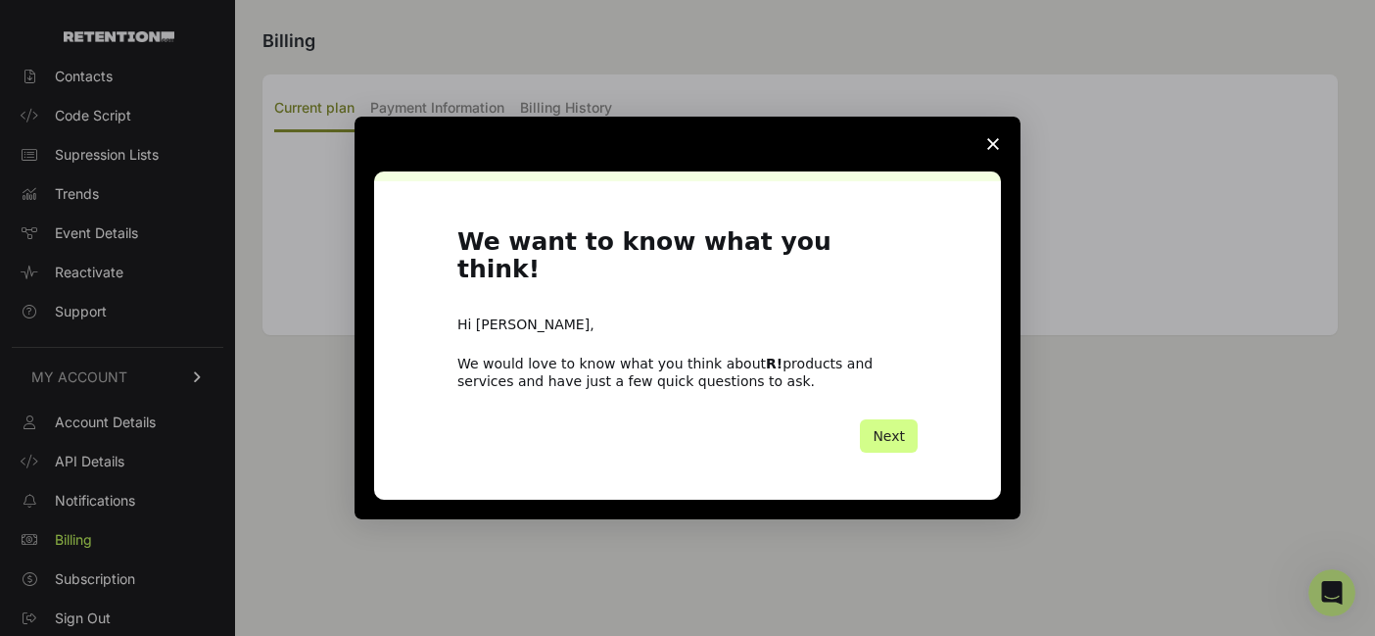 Image resolution: width=1375 pixels, height=636 pixels. What do you see at coordinates (888, 436) in the screenshot?
I see `button: Next` at bounding box center [888, 436].